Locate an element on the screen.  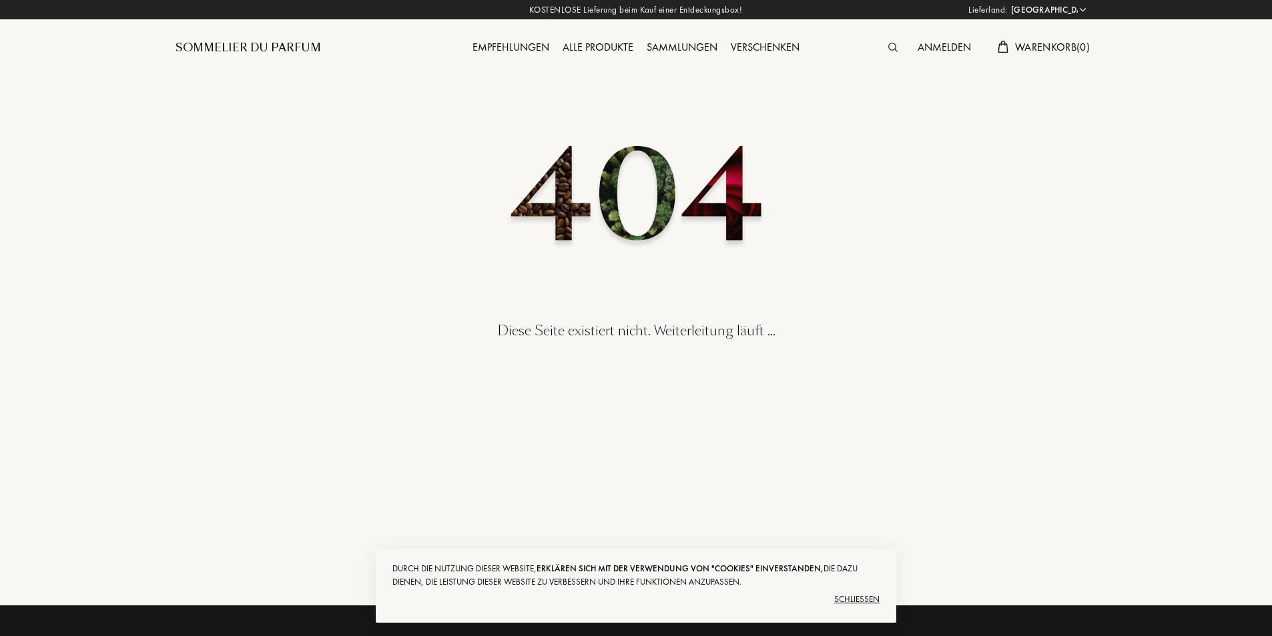
img: 404.jpg is located at coordinates (636, 193).